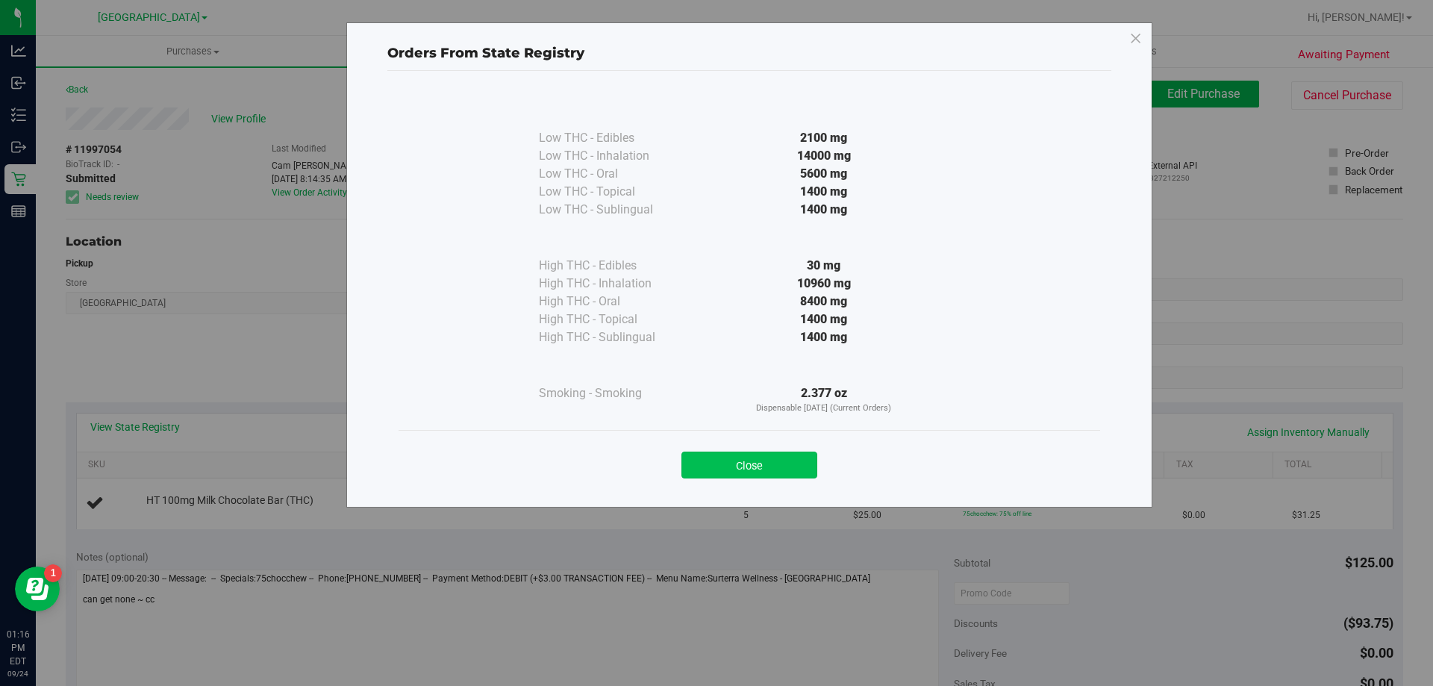  Describe the element at coordinates (614, 192) in the screenshot. I see `div: Low THC - Topical` at that location.